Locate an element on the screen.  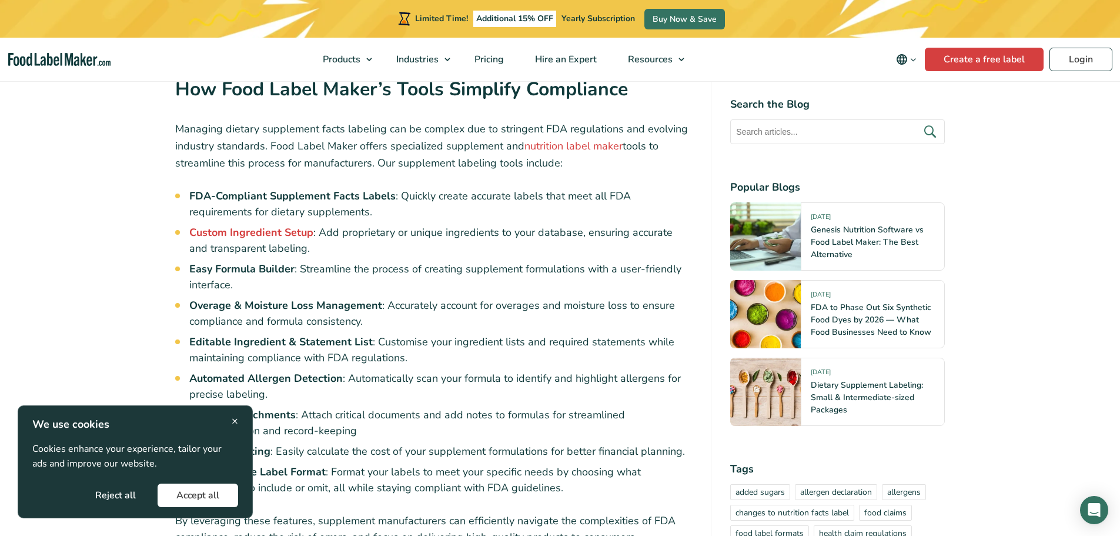
a: Food Label Maker homepage is located at coordinates (59, 59).